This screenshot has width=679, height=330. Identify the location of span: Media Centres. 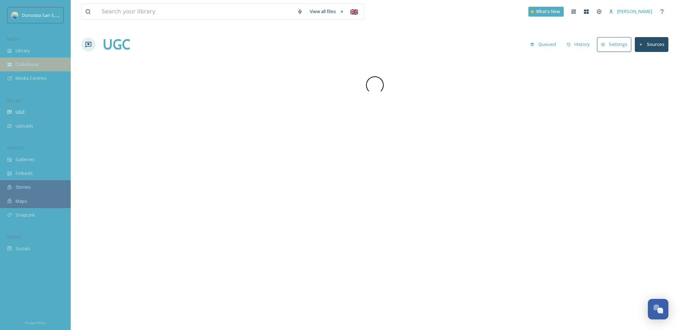
(31, 78).